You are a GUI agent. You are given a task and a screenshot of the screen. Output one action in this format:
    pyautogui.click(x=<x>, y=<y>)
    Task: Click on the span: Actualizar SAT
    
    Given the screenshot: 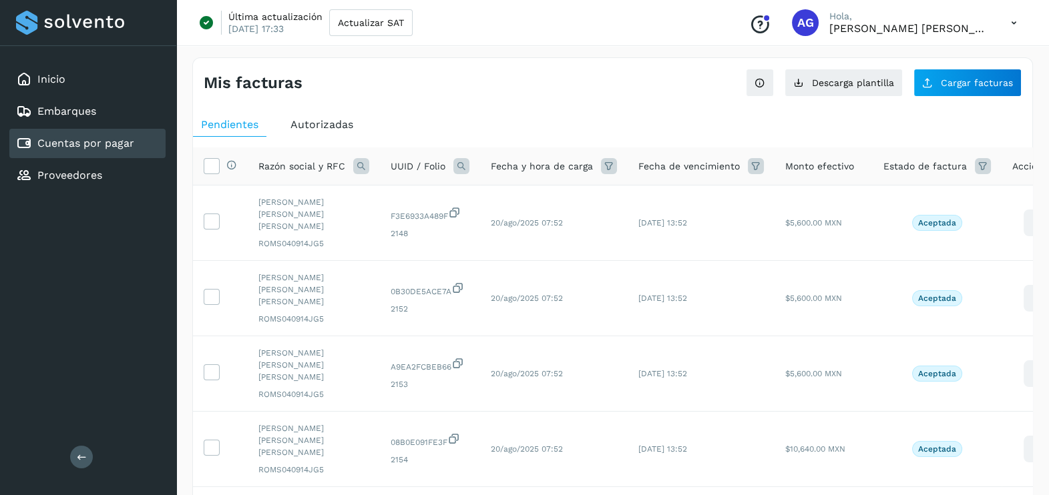 What is the action you would take?
    pyautogui.click(x=371, y=23)
    